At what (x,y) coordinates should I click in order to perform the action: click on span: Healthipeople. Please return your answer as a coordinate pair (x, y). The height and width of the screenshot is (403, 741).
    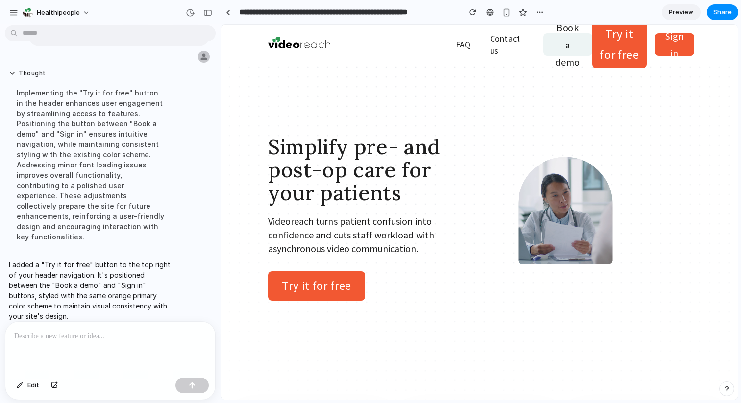
    Looking at the image, I should click on (58, 13).